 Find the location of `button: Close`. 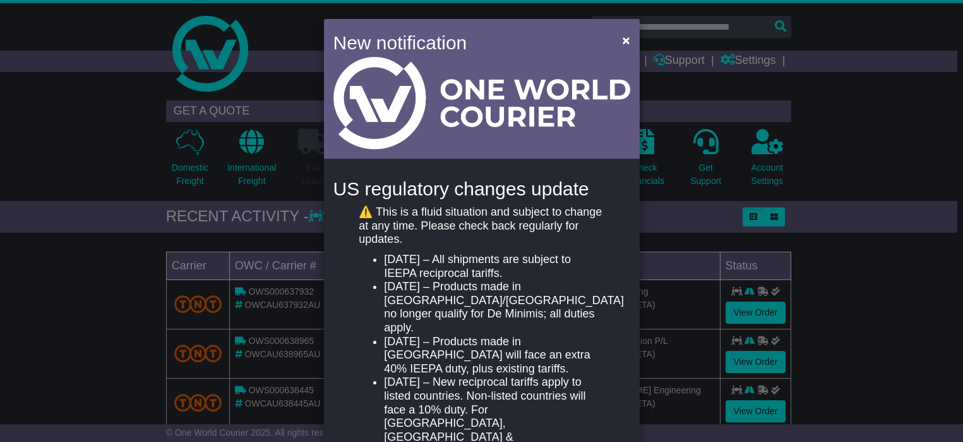

button: Close is located at coordinates (626, 40).